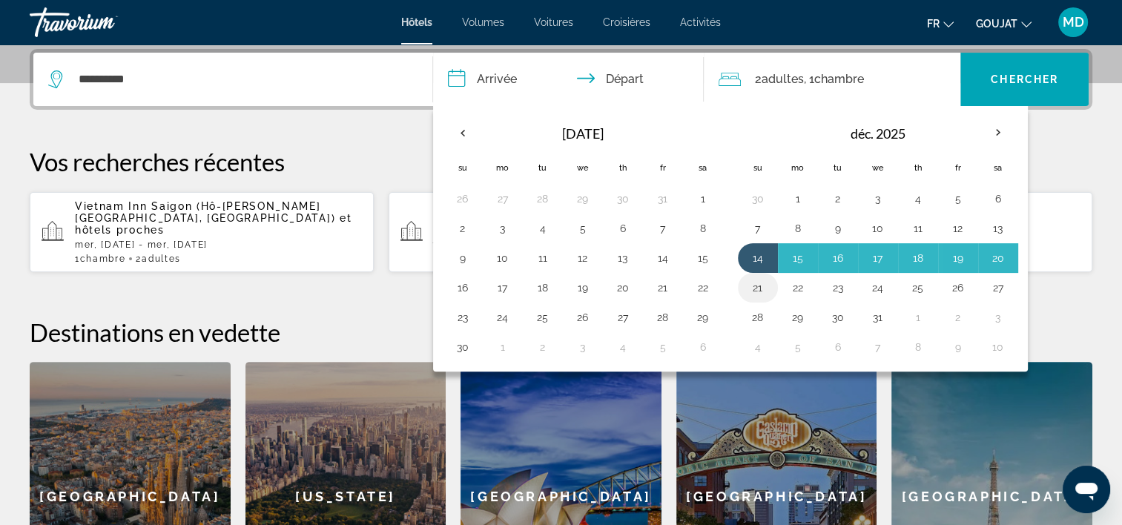 The image size is (1122, 525). Describe the element at coordinates (561, 332) in the screenshot. I see `h2: Destinations en vedette` at that location.